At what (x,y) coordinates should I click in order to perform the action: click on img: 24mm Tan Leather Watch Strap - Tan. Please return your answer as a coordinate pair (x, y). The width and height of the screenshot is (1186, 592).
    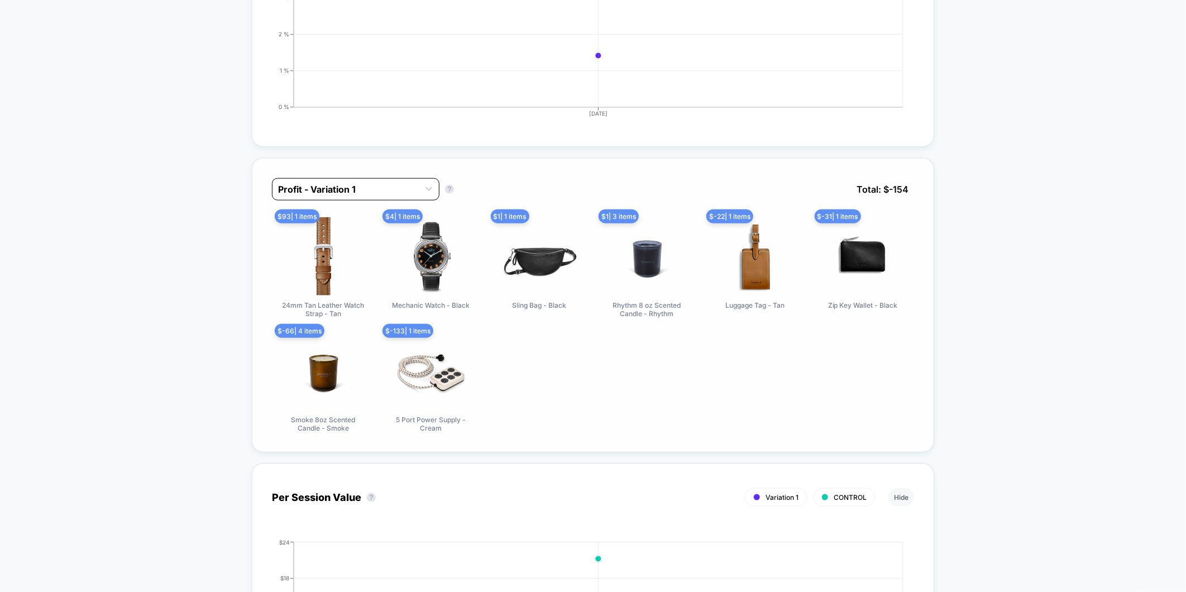
    Looking at the image, I should click on (323, 256).